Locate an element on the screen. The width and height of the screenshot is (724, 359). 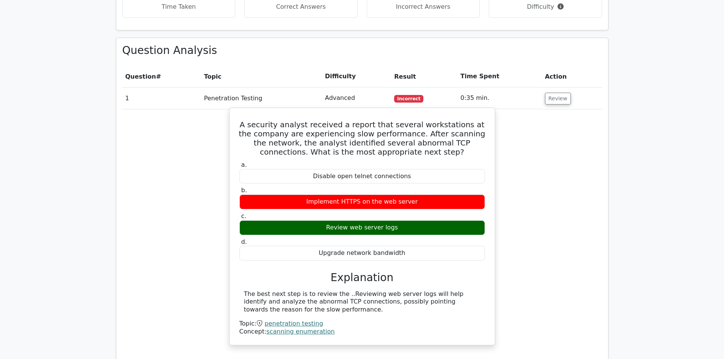
a: penetration testing is located at coordinates (294, 323).